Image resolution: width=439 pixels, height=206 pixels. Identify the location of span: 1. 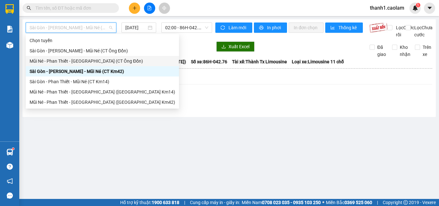
(418, 5).